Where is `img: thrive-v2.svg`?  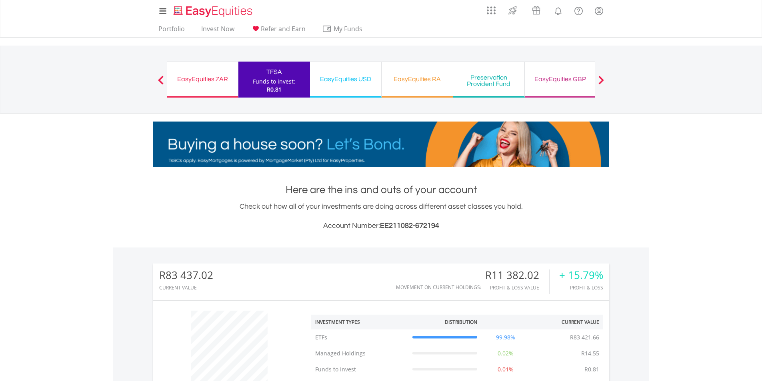 img: thrive-v2.svg is located at coordinates (512, 10).